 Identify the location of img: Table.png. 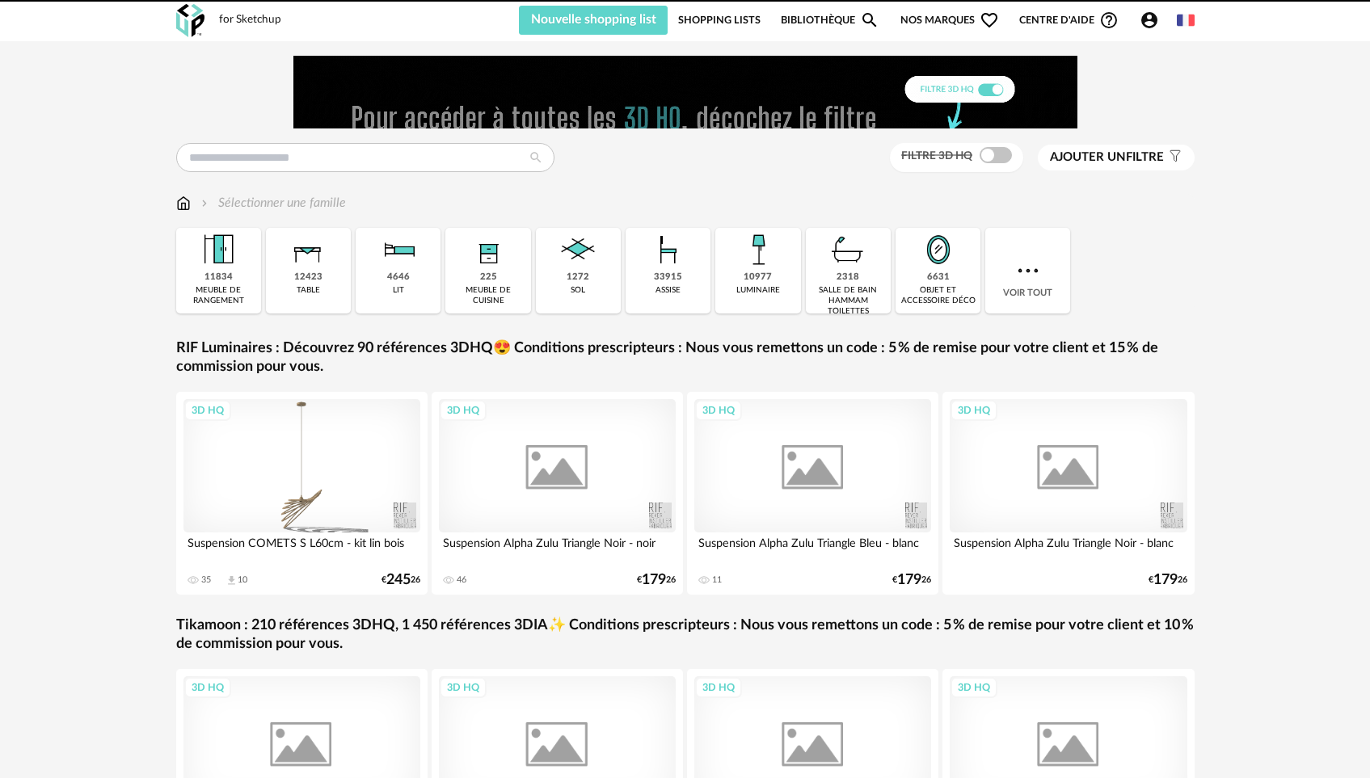
(308, 250).